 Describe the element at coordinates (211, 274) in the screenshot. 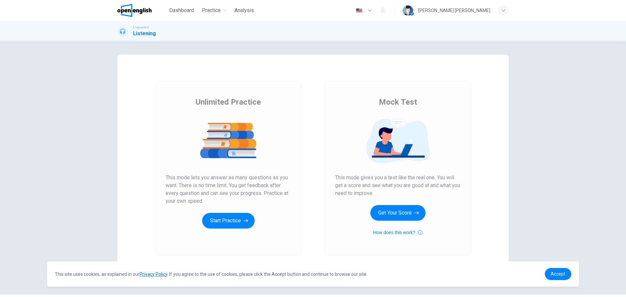

I see `span: This site uses cookies, as explained in our . If you agree to the use of cookies, please click th...` at that location.